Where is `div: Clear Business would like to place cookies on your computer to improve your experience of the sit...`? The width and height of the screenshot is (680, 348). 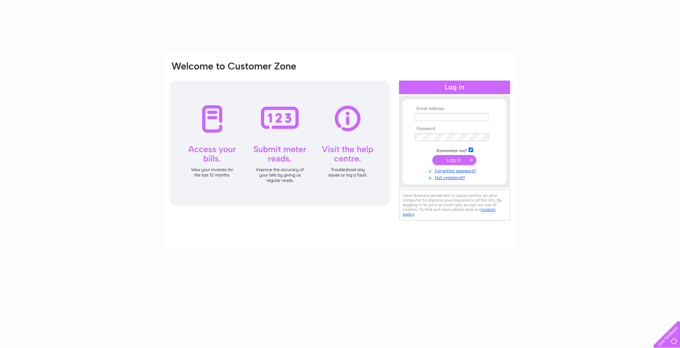
div: Clear Business would like to place cookies on your computer to improve your experience of the sit... is located at coordinates (454, 205).